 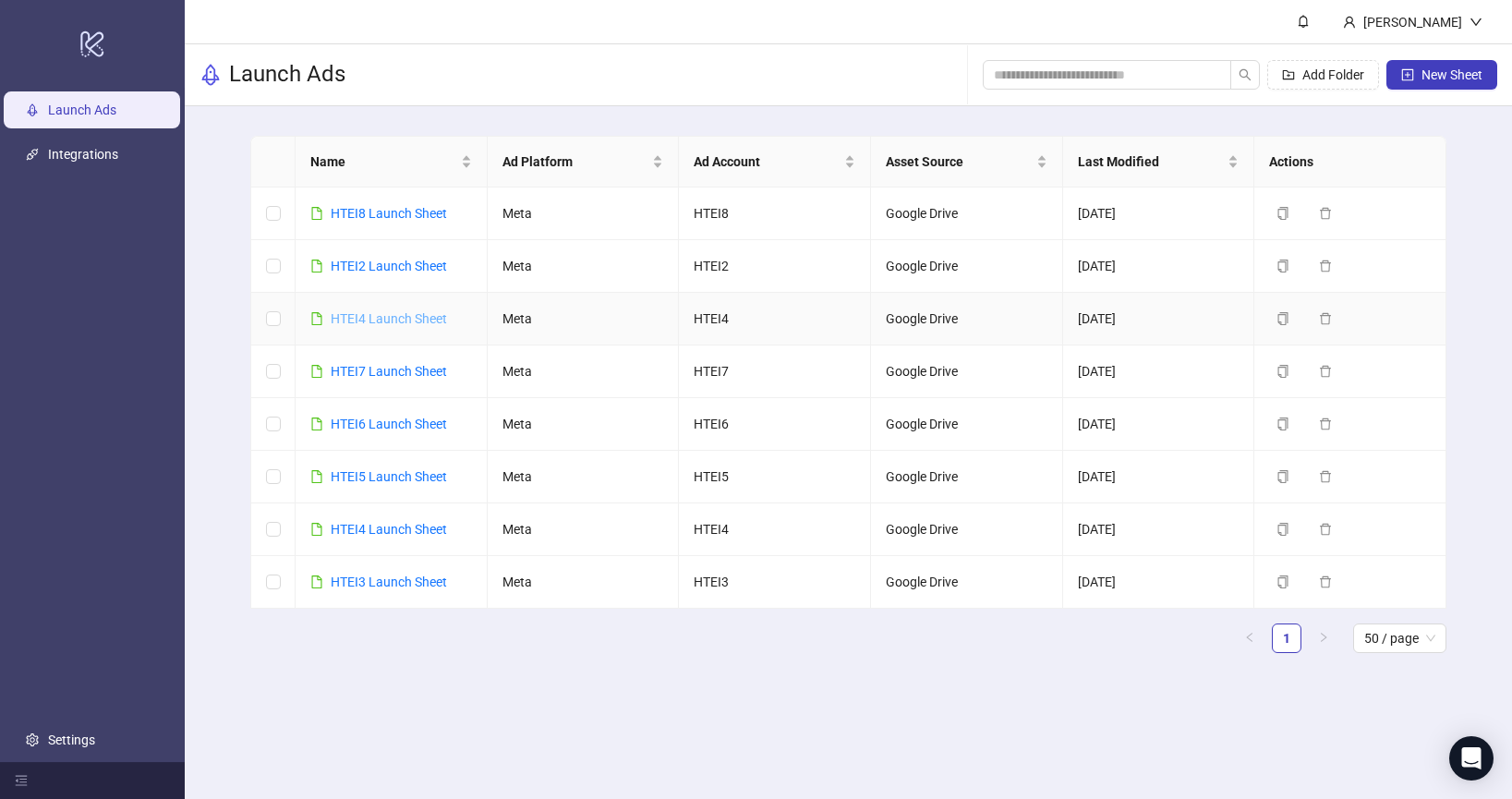 I want to click on span: folder-add, so click(x=1289, y=75).